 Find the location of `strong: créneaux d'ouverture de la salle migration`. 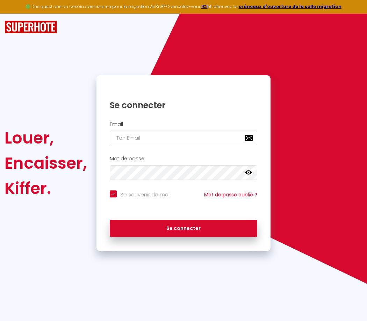

strong: créneaux d'ouverture de la salle migration is located at coordinates (290, 6).